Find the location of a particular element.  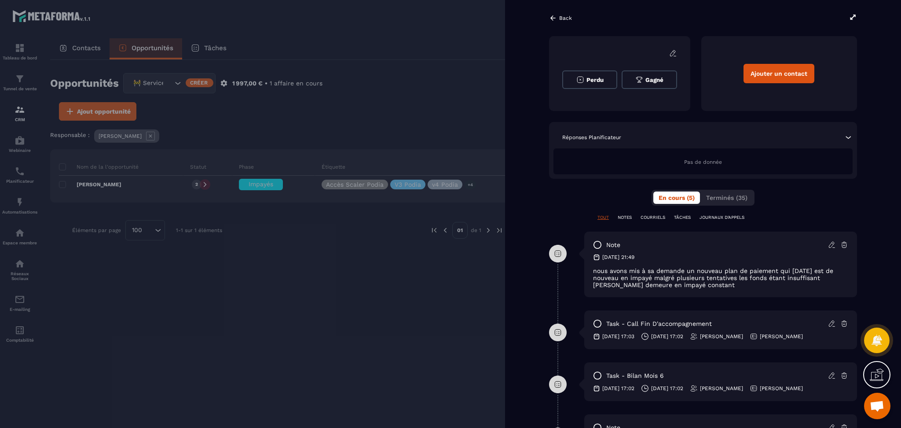

button: Perdu is located at coordinates (590, 80).